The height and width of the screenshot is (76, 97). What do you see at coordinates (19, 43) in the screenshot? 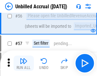
I see `span: # 57` at bounding box center [19, 43].